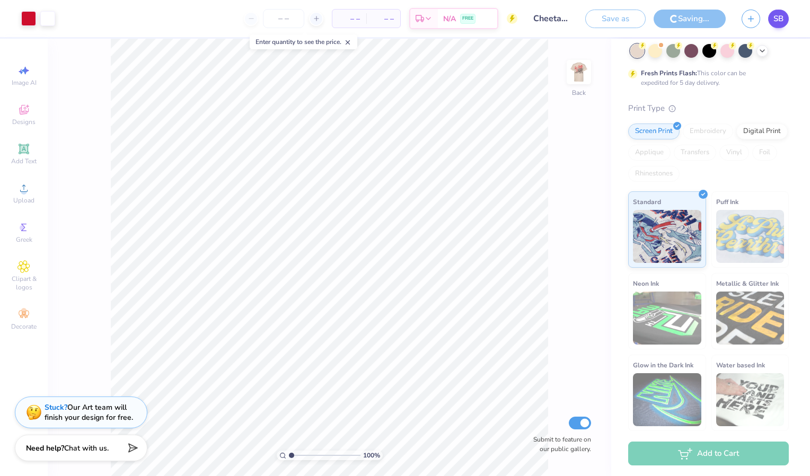 The height and width of the screenshot is (476, 810). What do you see at coordinates (24, 200) in the screenshot?
I see `span: Upload` at bounding box center [24, 200].